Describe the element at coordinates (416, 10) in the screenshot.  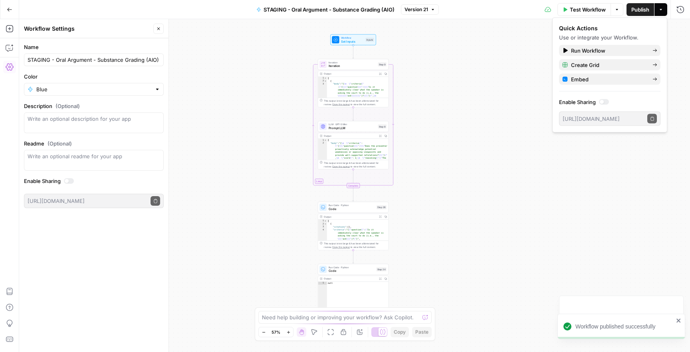
I see `span: Version 21` at that location.